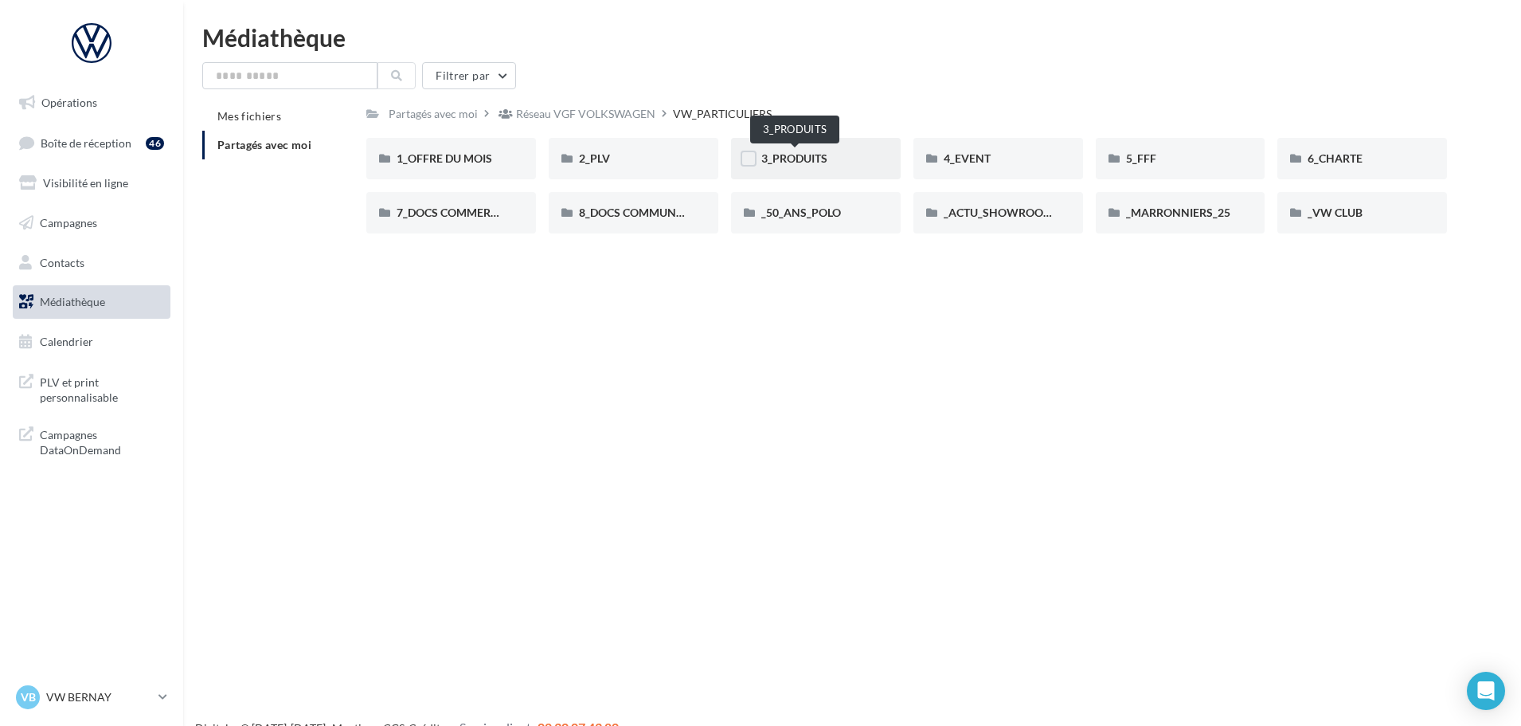 Image resolution: width=1521 pixels, height=726 pixels. Describe the element at coordinates (92, 697) in the screenshot. I see `a: VB VW BERNAY` at that location.